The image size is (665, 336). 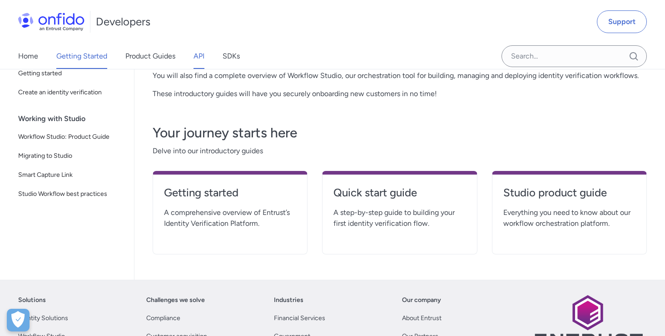 I want to click on span: Smart Capture Link, so click(x=70, y=175).